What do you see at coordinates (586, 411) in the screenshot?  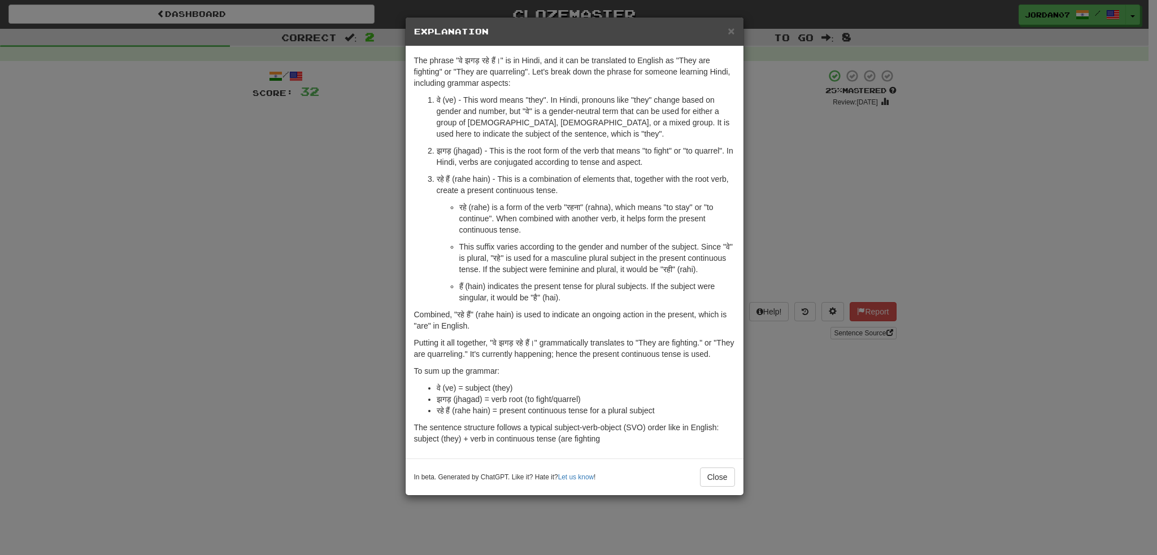 I see `li: रहे हैं (rahe hain) = present continuous tense for a plural subject` at bounding box center [586, 411].